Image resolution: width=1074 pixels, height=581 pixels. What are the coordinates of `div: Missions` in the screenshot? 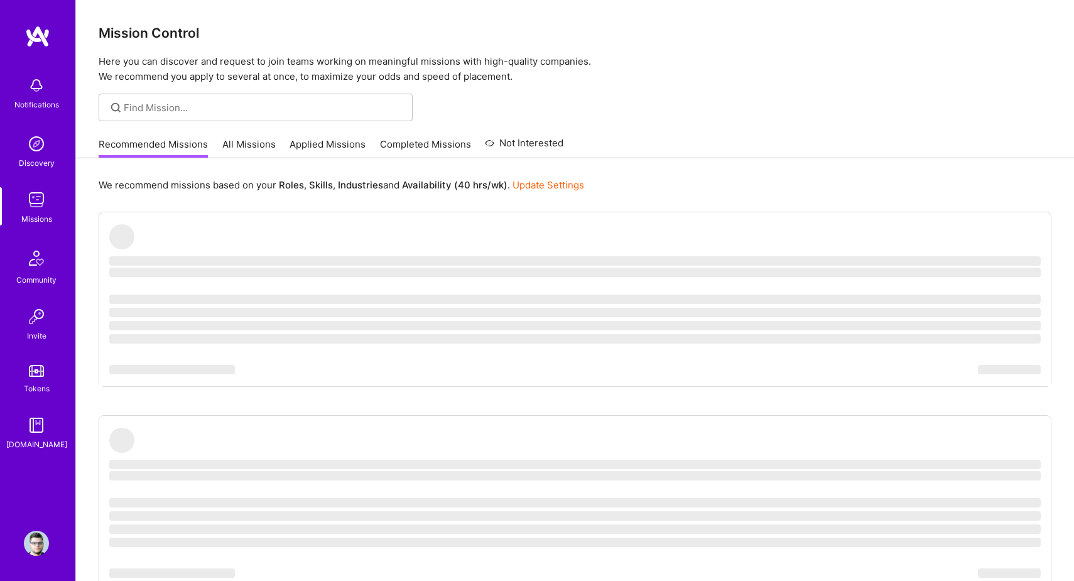 It's located at (36, 219).